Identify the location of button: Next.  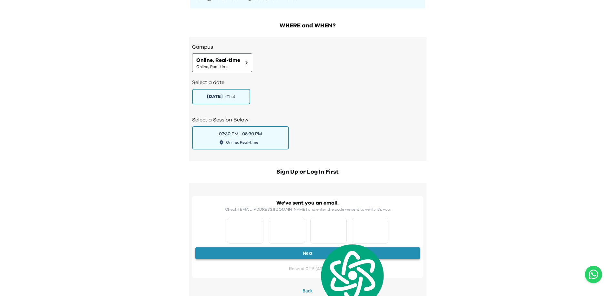
(307, 254).